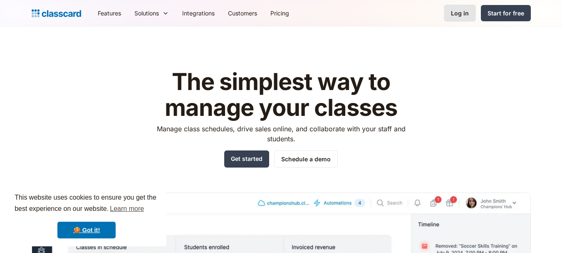  I want to click on a: Log in, so click(460, 13).